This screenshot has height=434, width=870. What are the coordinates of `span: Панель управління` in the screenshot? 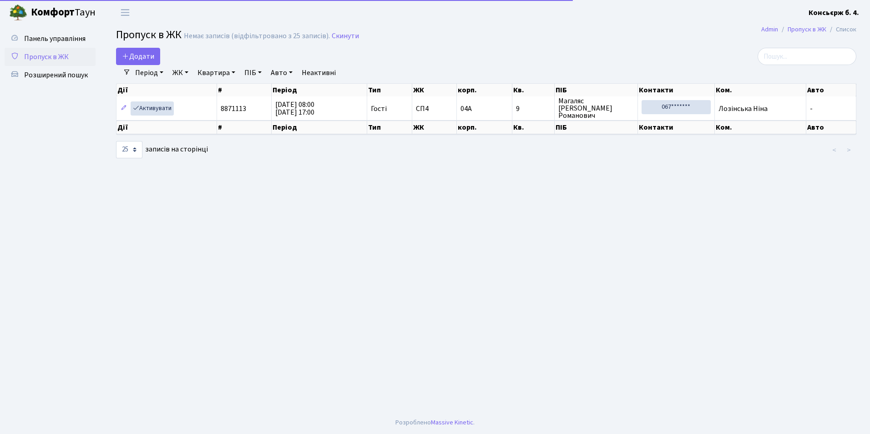 It's located at (55, 39).